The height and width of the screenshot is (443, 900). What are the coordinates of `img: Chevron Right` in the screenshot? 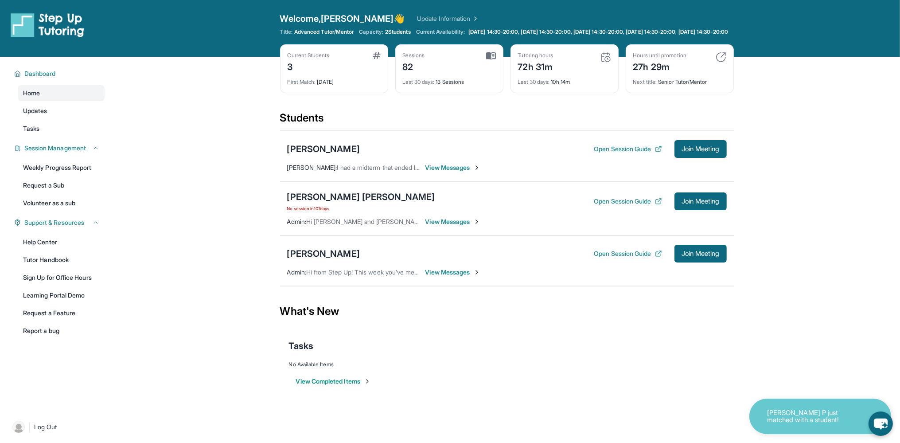 It's located at (475, 19).